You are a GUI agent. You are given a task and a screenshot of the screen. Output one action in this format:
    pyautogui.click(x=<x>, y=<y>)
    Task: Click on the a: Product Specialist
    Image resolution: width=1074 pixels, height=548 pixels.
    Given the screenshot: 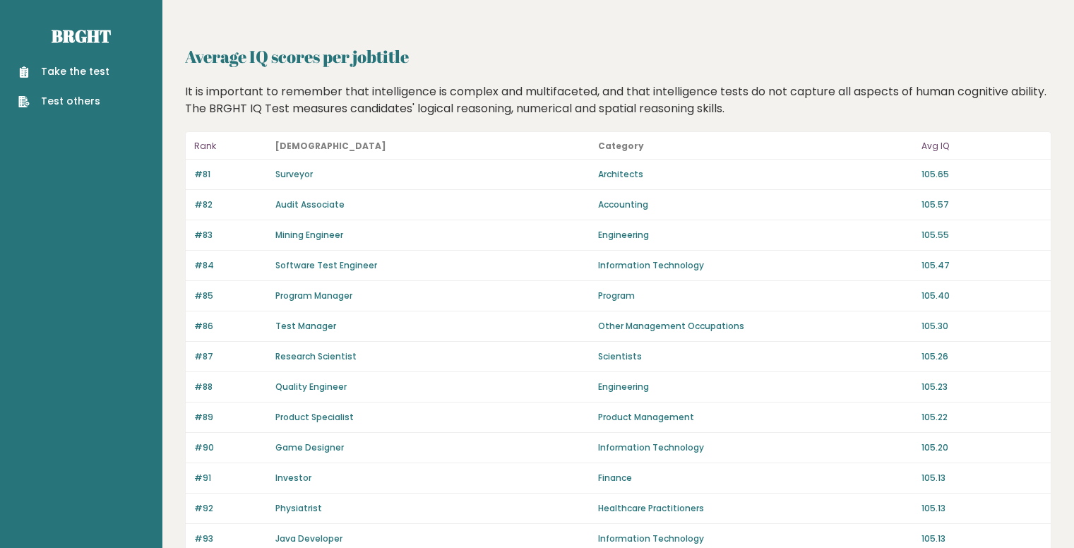 What is the action you would take?
    pyautogui.click(x=314, y=417)
    